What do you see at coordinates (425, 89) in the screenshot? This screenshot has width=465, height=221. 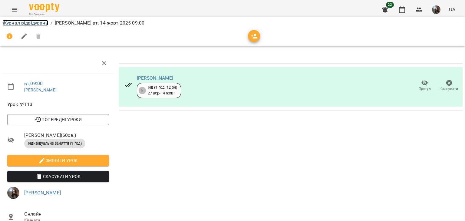 I see `span: Прогул` at bounding box center [425, 89].